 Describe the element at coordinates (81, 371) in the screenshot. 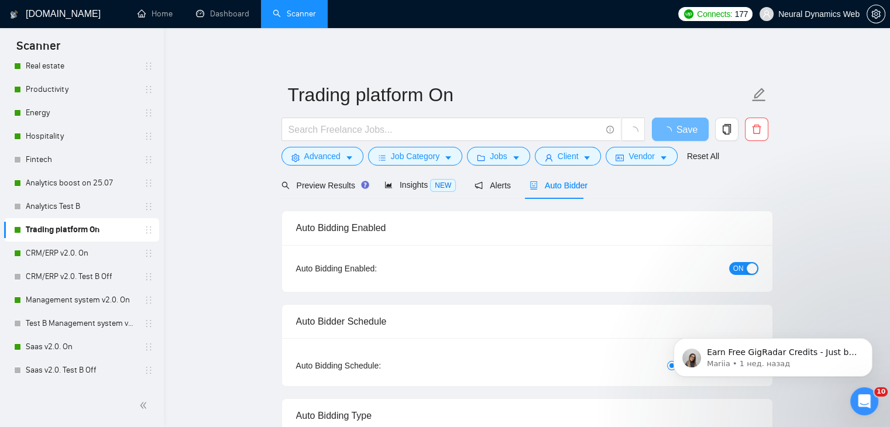

I see `a: Saas v2.0. Test B Off` at that location.